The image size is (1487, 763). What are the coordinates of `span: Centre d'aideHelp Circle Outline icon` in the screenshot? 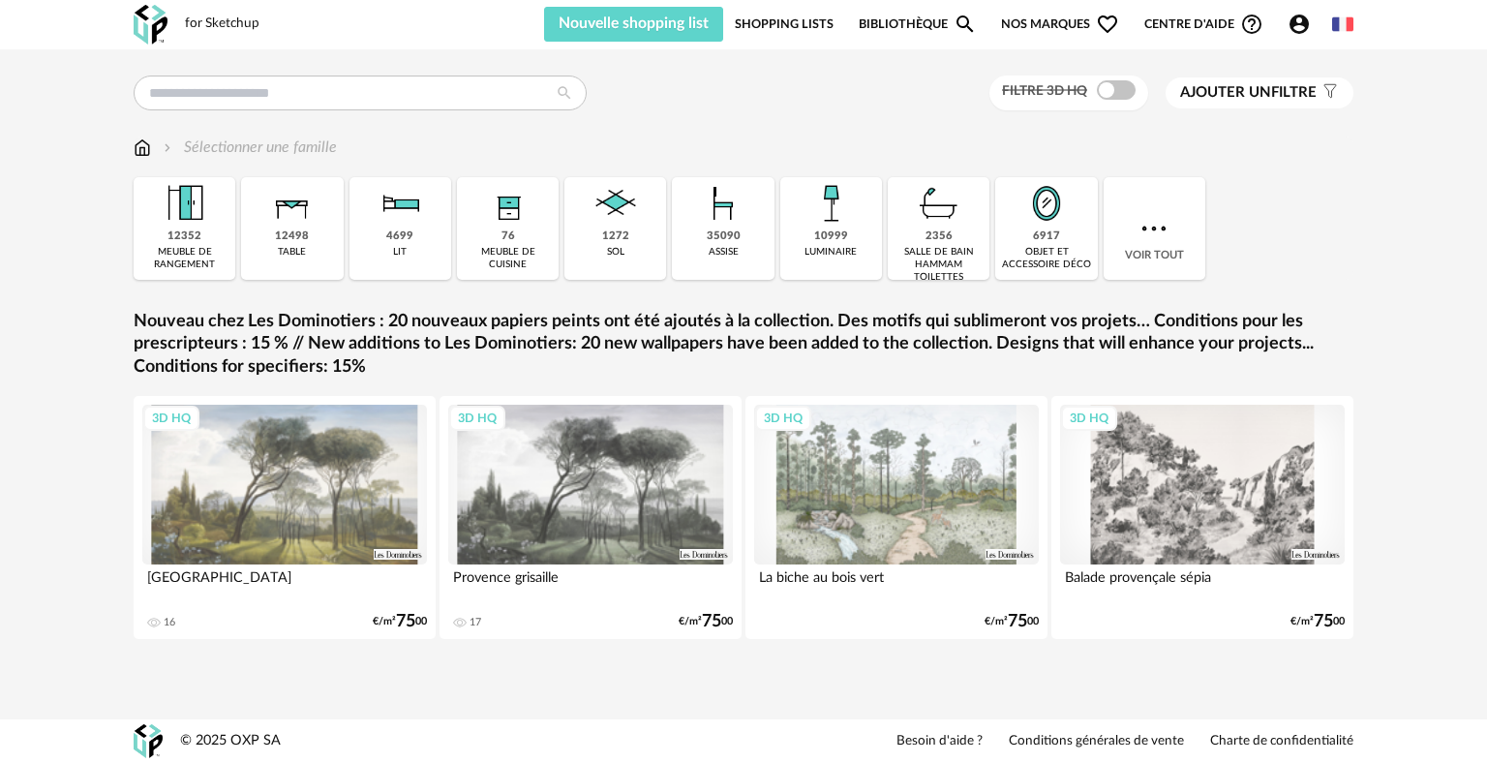 It's located at (1203, 24).